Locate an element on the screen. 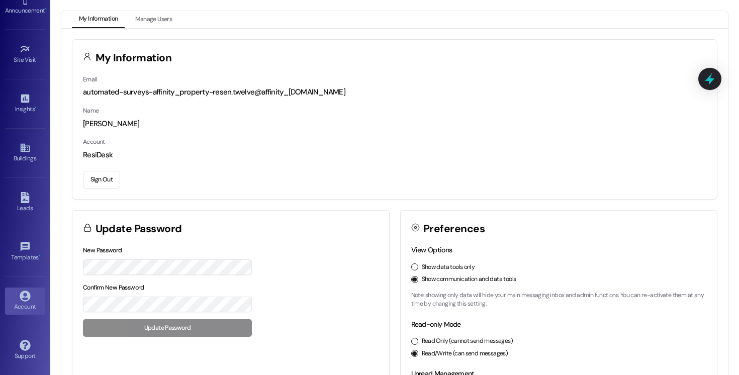  div: ResiDesk is located at coordinates (395, 155).